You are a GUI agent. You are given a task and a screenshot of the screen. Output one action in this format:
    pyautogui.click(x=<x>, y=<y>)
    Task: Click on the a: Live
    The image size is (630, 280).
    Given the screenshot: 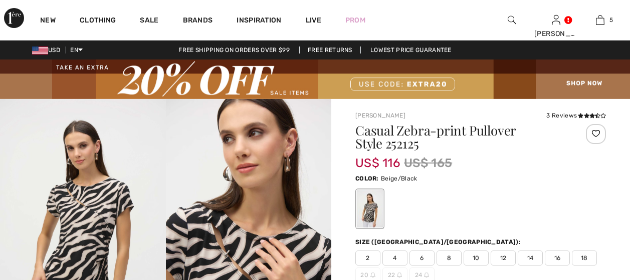 What is the action you would take?
    pyautogui.click(x=313, y=20)
    